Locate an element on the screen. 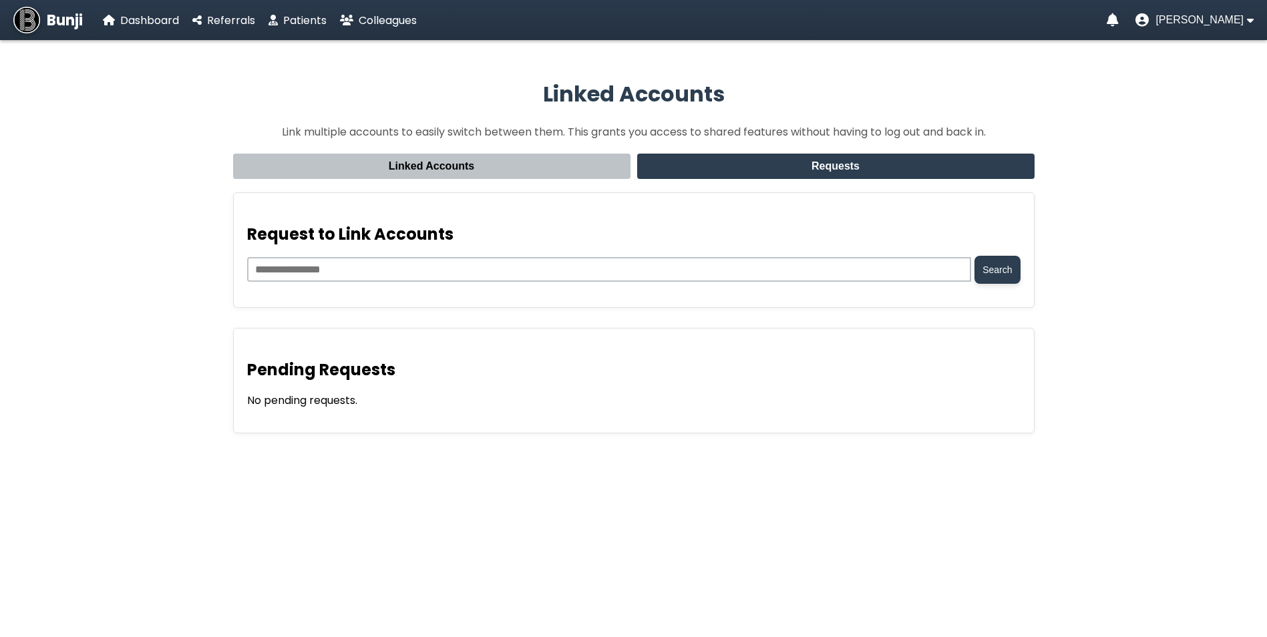 The image size is (1267, 637). a: Bunji is located at coordinates (48, 20).